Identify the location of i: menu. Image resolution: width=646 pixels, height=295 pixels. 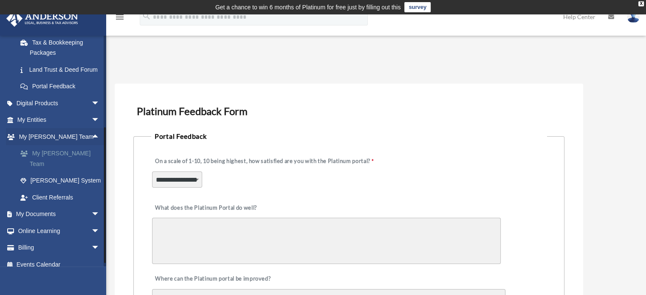
(120, 17).